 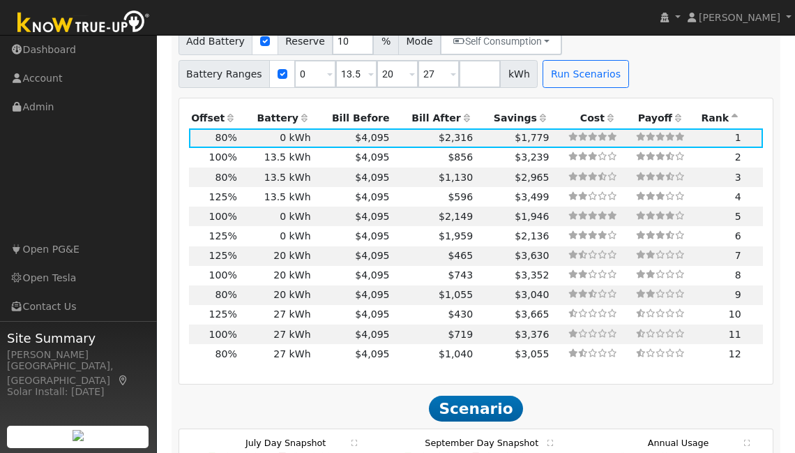 I want to click on a: Map, so click(x=123, y=380).